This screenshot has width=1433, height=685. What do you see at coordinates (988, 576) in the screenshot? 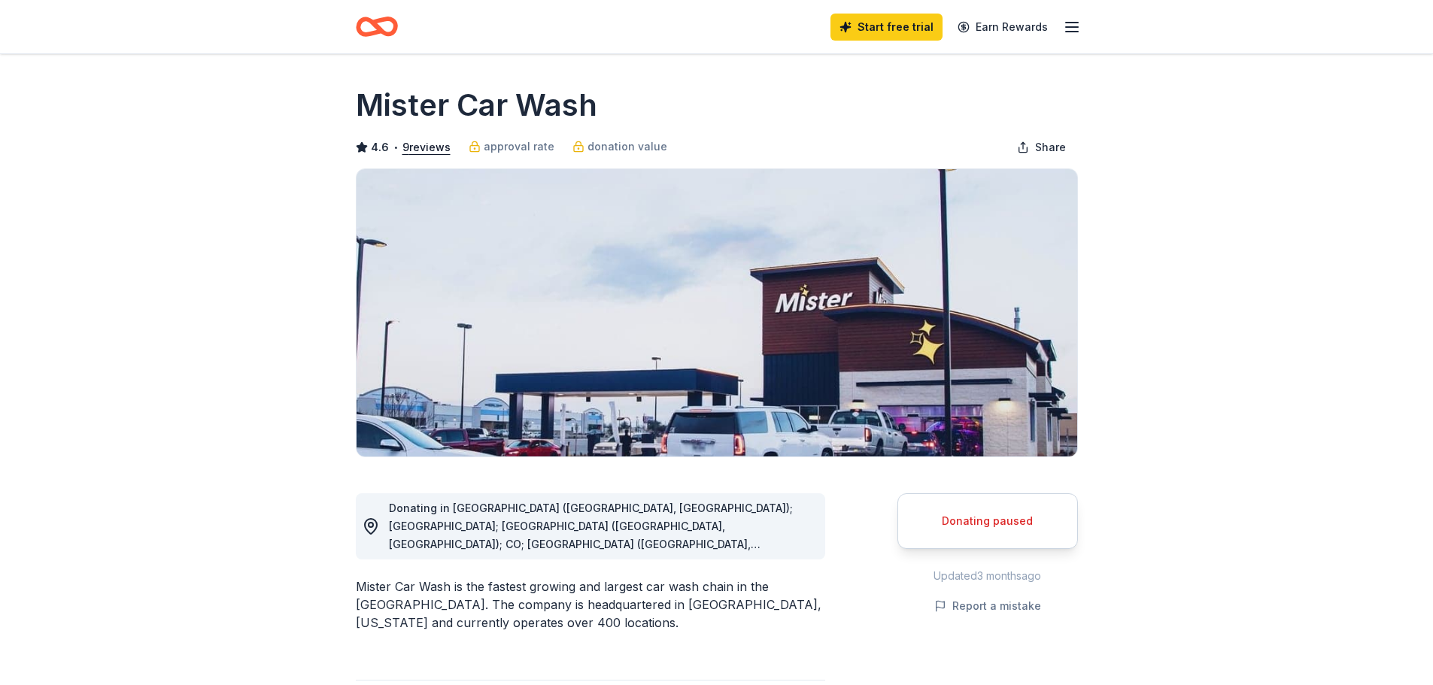
I see `div: Updated 3 months ago` at bounding box center [988, 576].